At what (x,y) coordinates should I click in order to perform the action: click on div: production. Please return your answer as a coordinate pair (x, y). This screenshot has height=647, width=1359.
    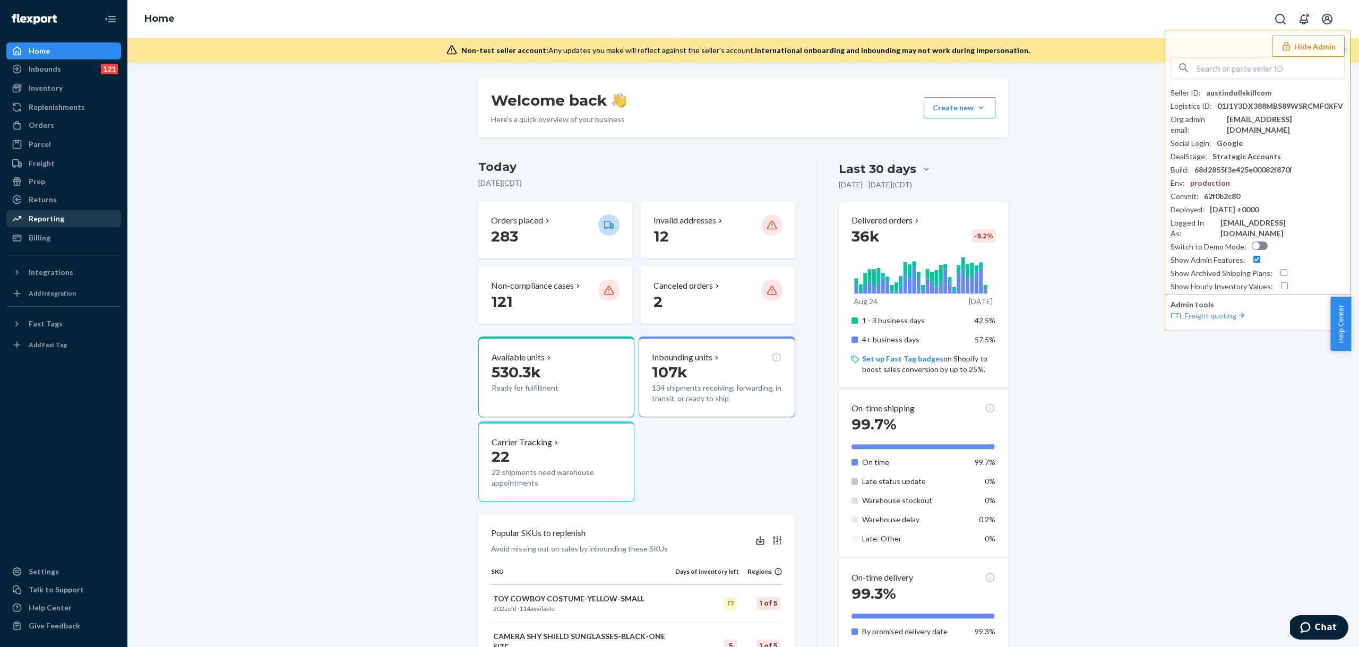
    Looking at the image, I should click on (1210, 183).